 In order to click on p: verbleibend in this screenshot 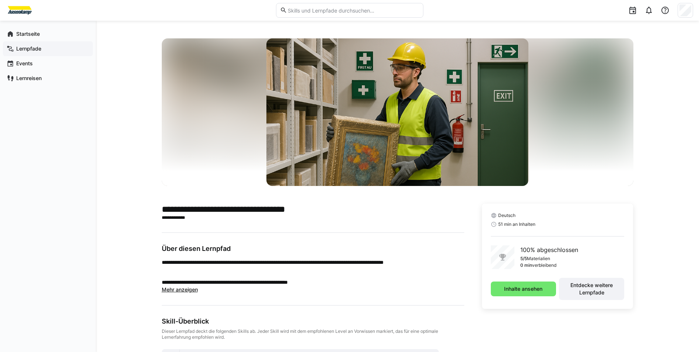, I will do `click(544, 265)`.